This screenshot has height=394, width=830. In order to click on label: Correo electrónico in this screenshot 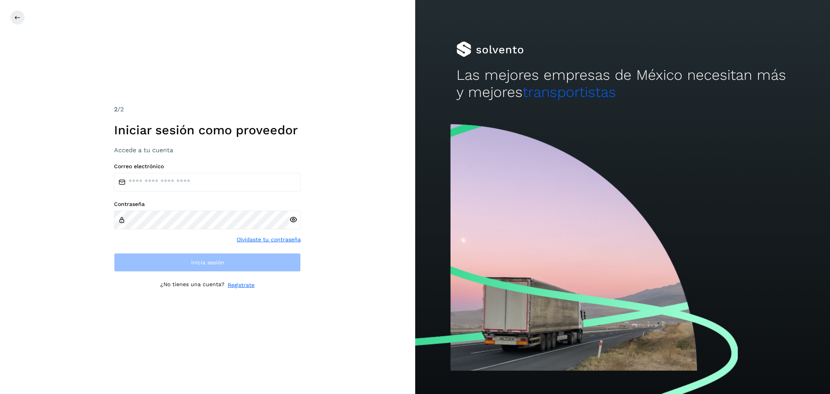, I will do `click(207, 166)`.